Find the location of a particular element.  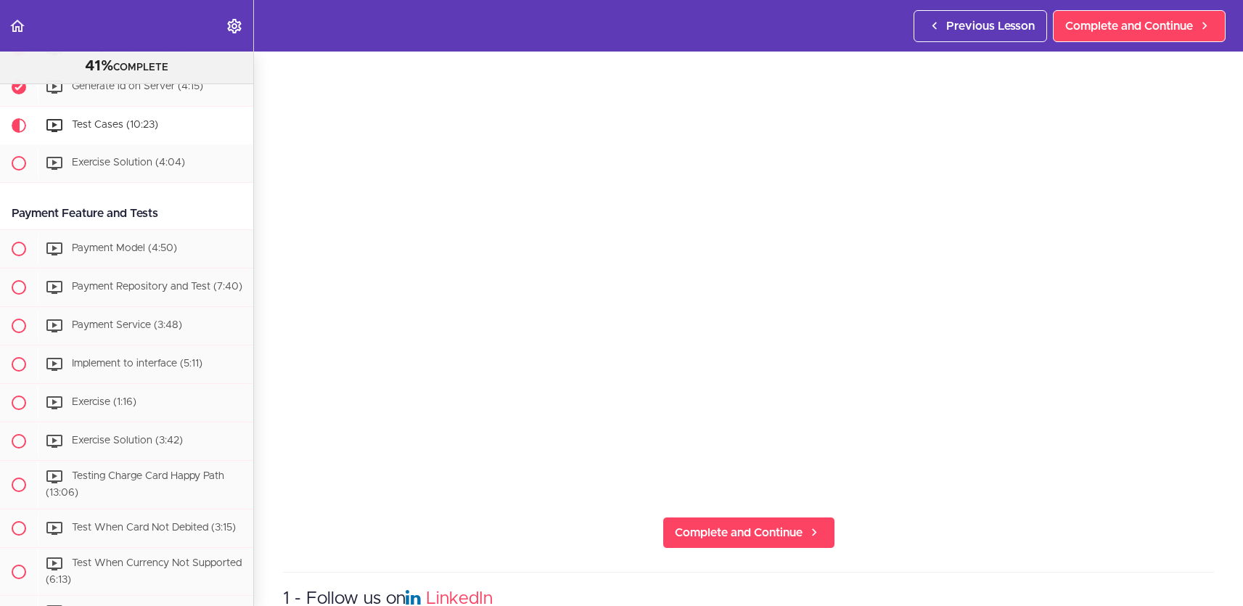

span: Exercise Solution (3:42) is located at coordinates (127, 440).